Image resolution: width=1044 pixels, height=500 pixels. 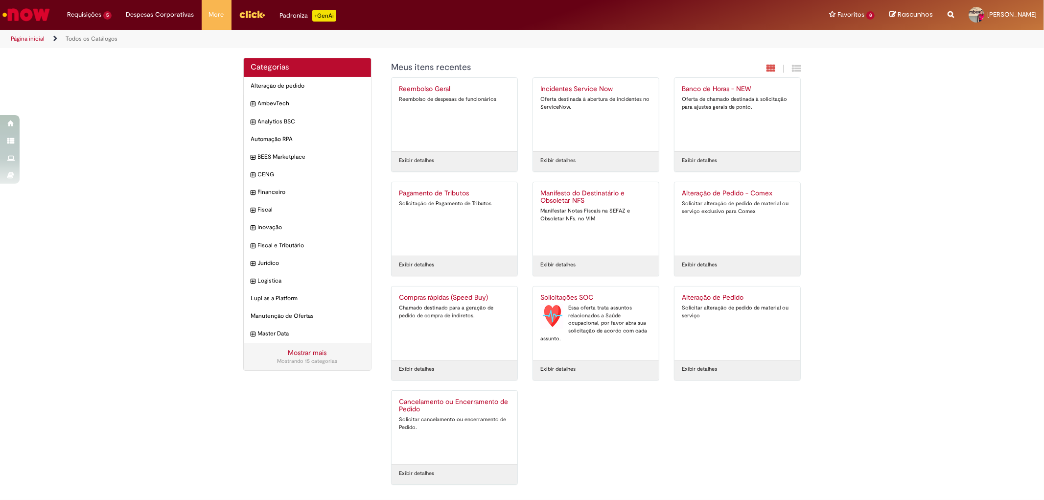 I want to click on div: Solicitar alteração de pedido de material ou serviço exclusivo para Comex, so click(x=737, y=207).